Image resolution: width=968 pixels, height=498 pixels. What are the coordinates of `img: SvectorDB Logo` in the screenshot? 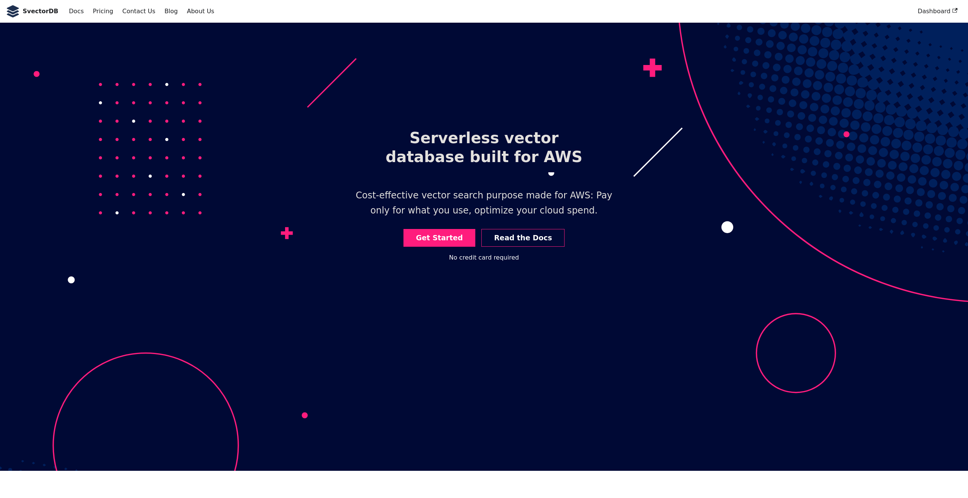 It's located at (13, 11).